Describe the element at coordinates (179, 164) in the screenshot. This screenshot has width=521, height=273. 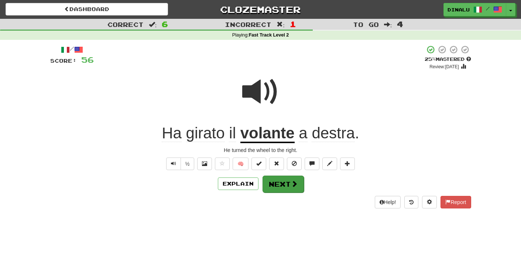
I see `div: Text-to-speech controls` at that location.